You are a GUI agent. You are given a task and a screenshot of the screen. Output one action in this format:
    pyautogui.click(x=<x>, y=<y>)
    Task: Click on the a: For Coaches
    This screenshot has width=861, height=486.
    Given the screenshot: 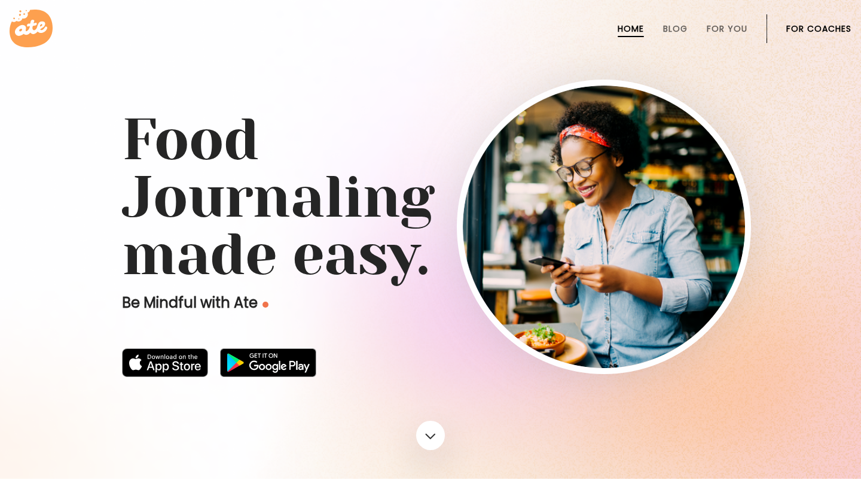 What is the action you would take?
    pyautogui.click(x=819, y=29)
    